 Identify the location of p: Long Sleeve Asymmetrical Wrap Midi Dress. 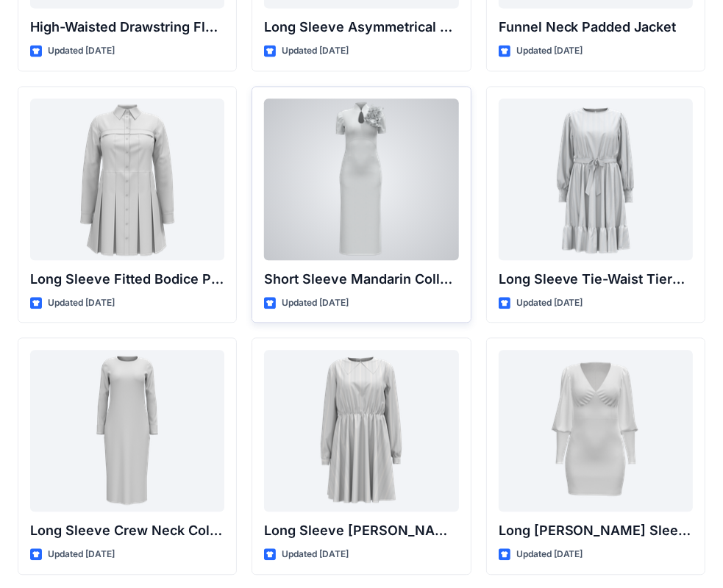
(361, 27).